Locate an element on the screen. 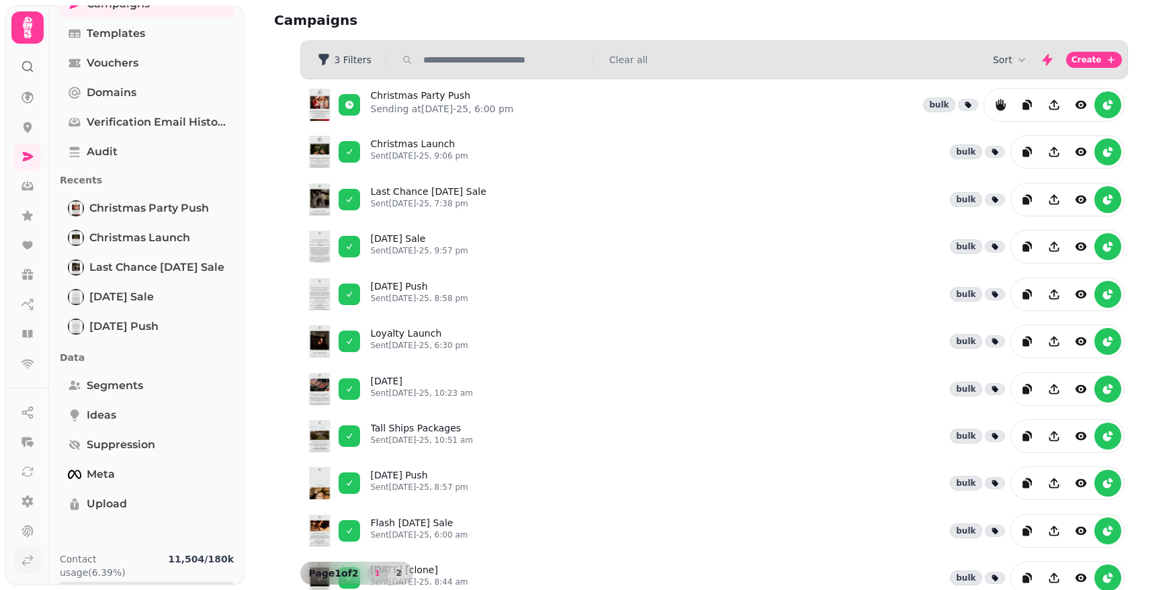 The height and width of the screenshot is (590, 1175). span: Suppression is located at coordinates (121, 445).